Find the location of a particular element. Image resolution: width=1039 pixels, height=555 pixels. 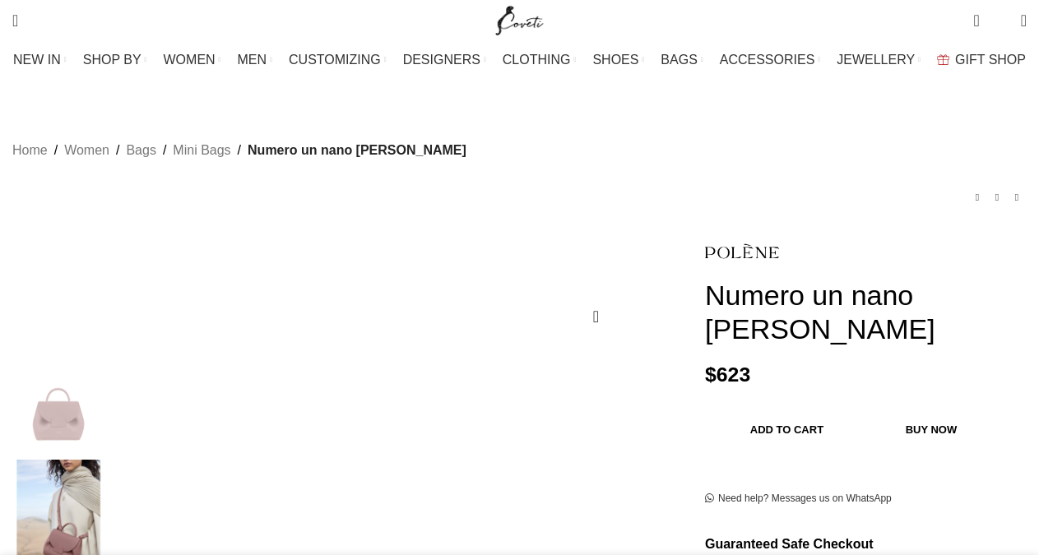

span: BAGS is located at coordinates (679, 59).